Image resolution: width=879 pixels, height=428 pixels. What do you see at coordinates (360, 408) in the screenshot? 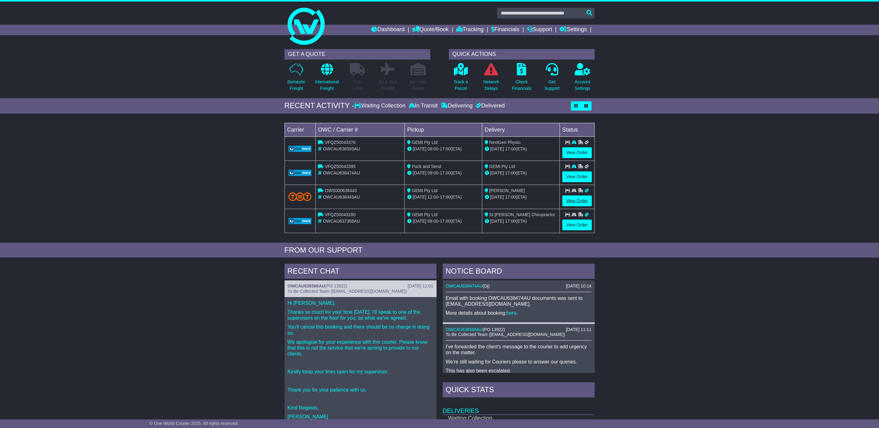
I see `p: Kind Regards,` at bounding box center [360, 408].